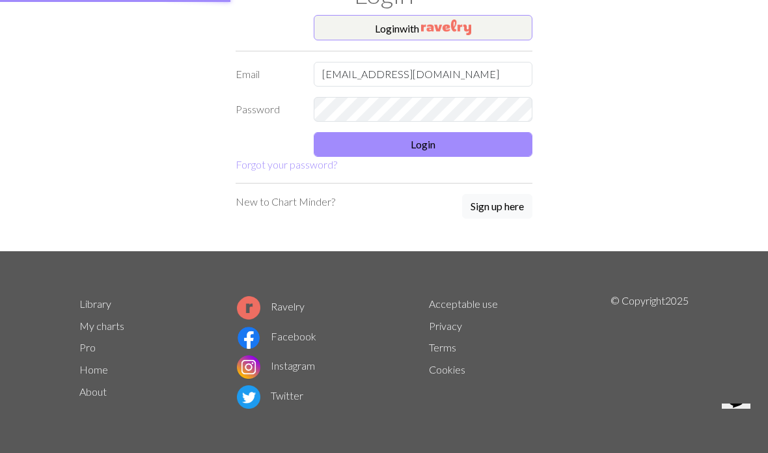 This screenshot has width=768, height=453. I want to click on p: New to Chart Minder?, so click(285, 202).